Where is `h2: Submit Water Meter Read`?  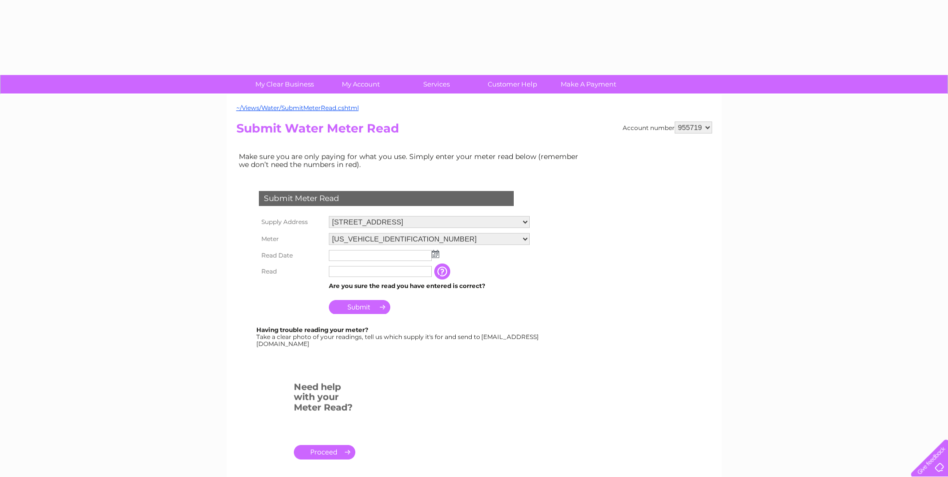 h2: Submit Water Meter Read is located at coordinates (474, 131).